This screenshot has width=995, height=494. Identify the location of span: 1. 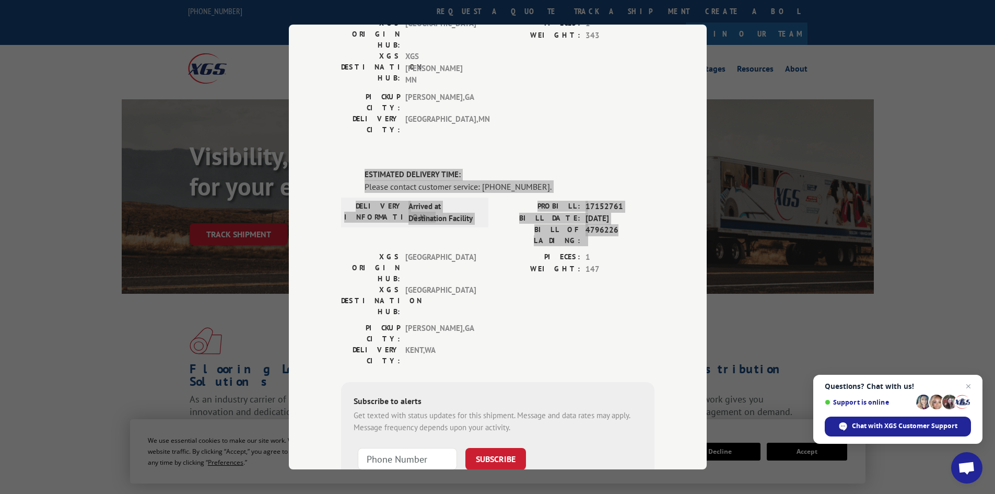
(620, 257).